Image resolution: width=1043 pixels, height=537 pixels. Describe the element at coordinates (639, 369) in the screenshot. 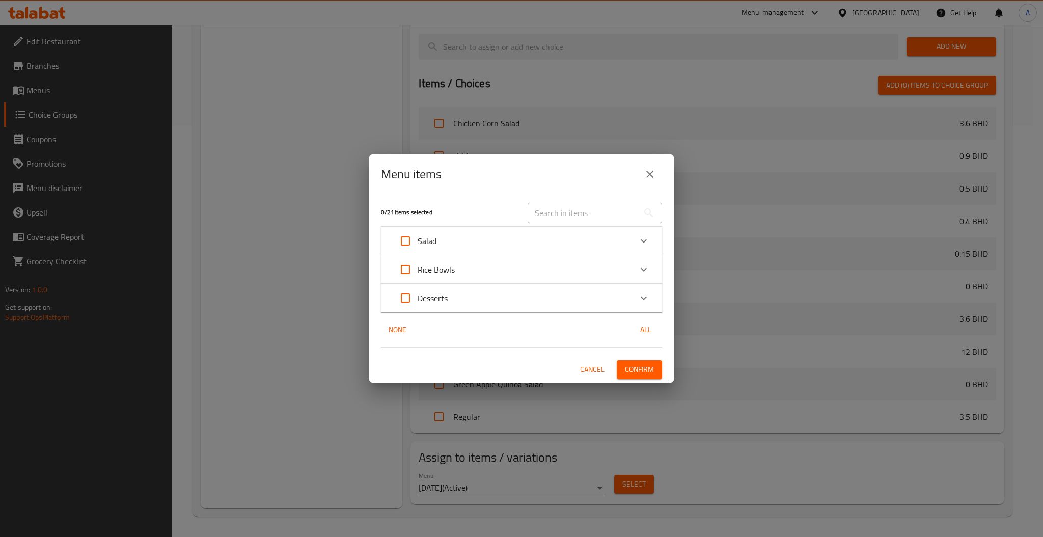

I see `span: Confirm` at that location.